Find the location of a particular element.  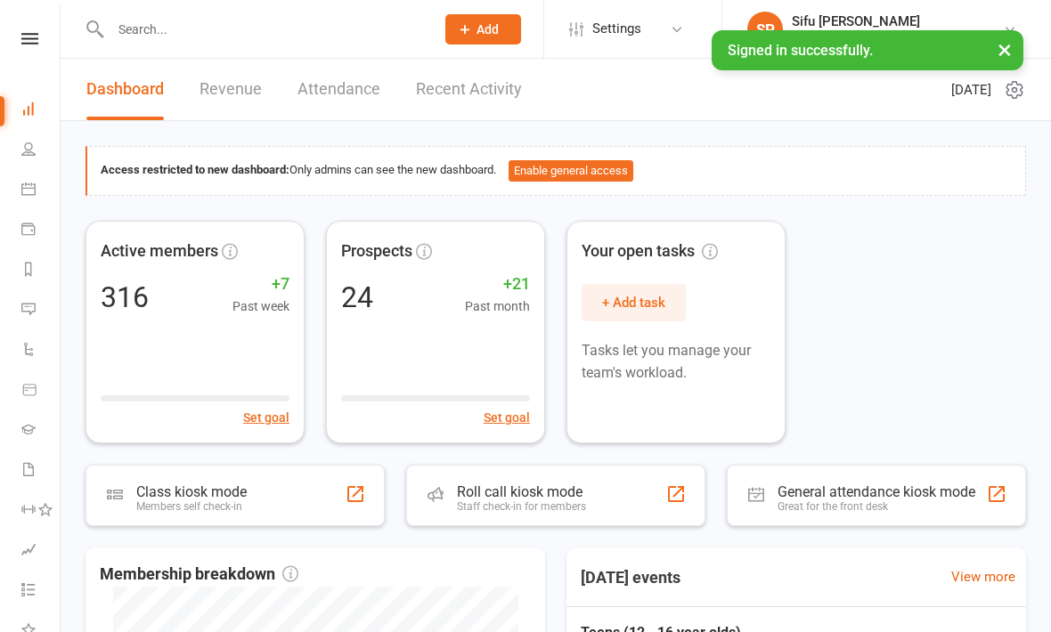

div: Great for the front desk is located at coordinates (876, 507).